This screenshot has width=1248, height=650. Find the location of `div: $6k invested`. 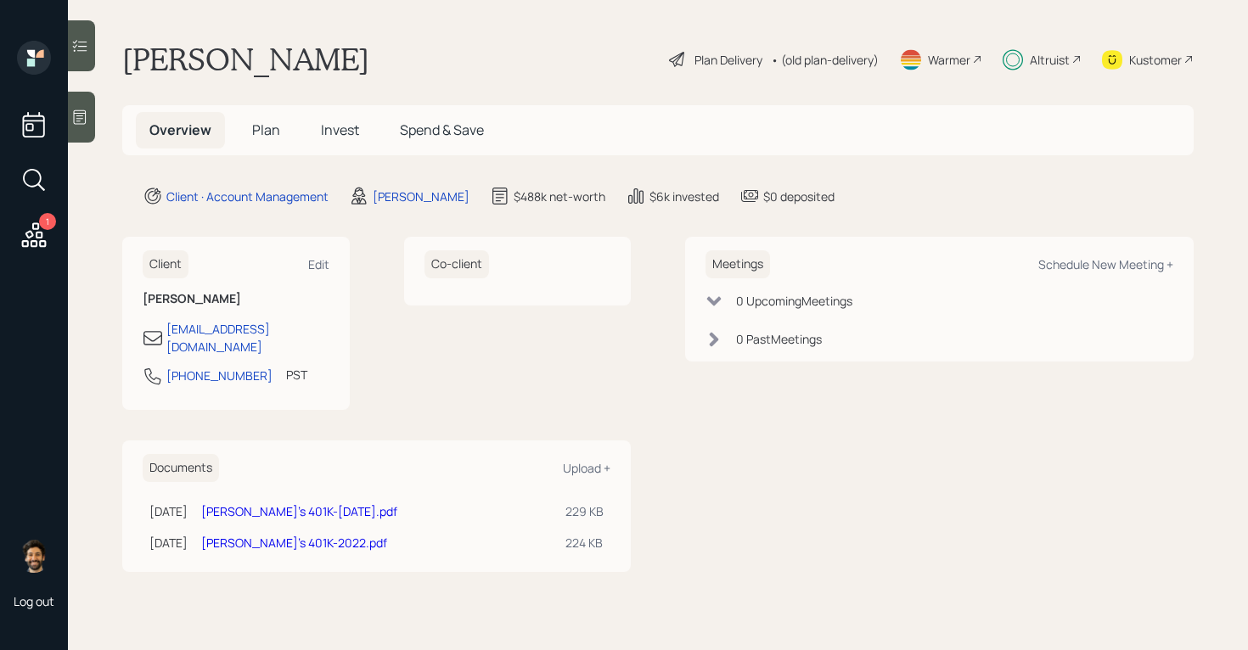

div: $6k invested is located at coordinates (684, 196).